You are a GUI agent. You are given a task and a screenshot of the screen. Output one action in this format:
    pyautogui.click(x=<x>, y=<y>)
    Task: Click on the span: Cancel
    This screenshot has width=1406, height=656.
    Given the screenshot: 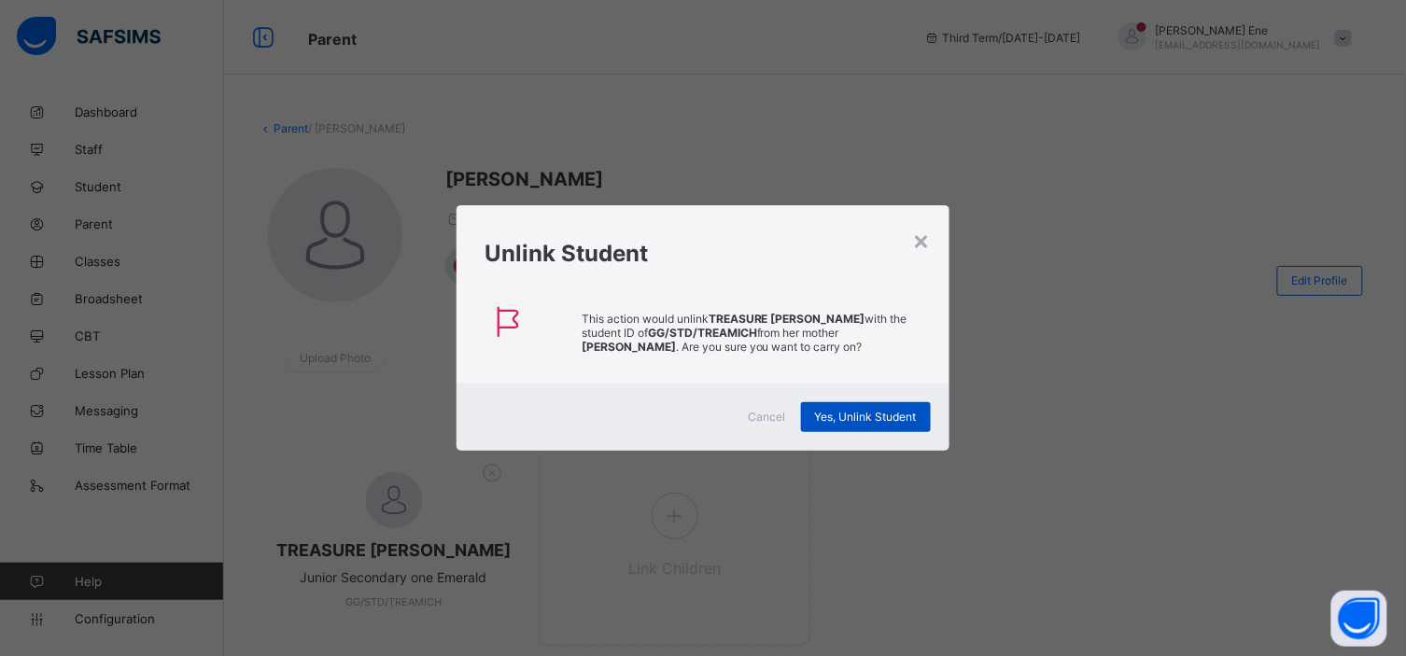 What is the action you would take?
    pyautogui.click(x=767, y=416)
    